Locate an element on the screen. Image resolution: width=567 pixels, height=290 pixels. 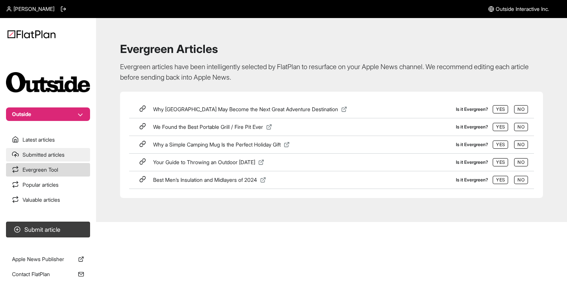
span: We Found the Best Portable Grill / Fire Pit Ever is located at coordinates (208, 126).